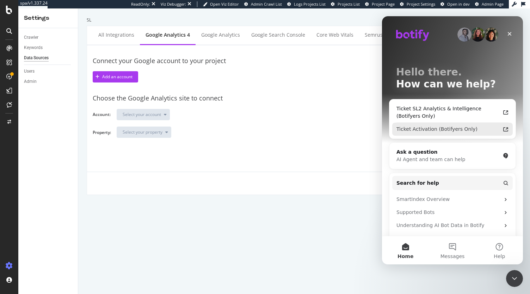 The width and height of the screenshot is (530, 294). What do you see at coordinates (30, 81) in the screenshot?
I see `div: Admin` at bounding box center [30, 81].